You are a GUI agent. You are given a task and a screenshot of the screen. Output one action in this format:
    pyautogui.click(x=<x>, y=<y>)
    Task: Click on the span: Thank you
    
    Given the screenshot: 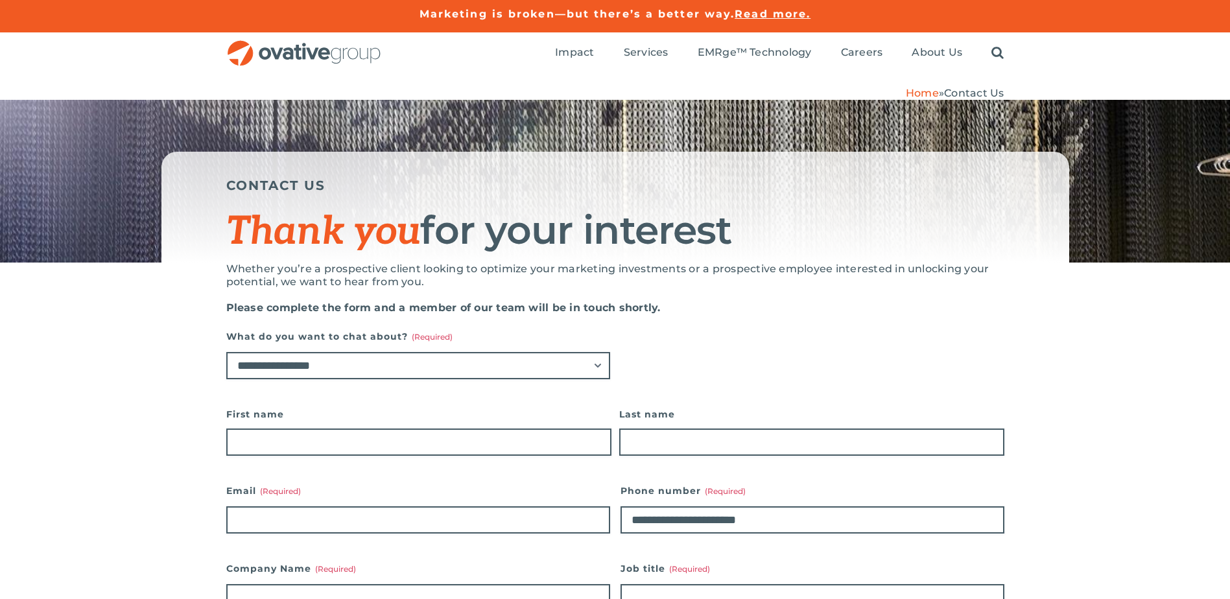 What is the action you would take?
    pyautogui.click(x=324, y=232)
    